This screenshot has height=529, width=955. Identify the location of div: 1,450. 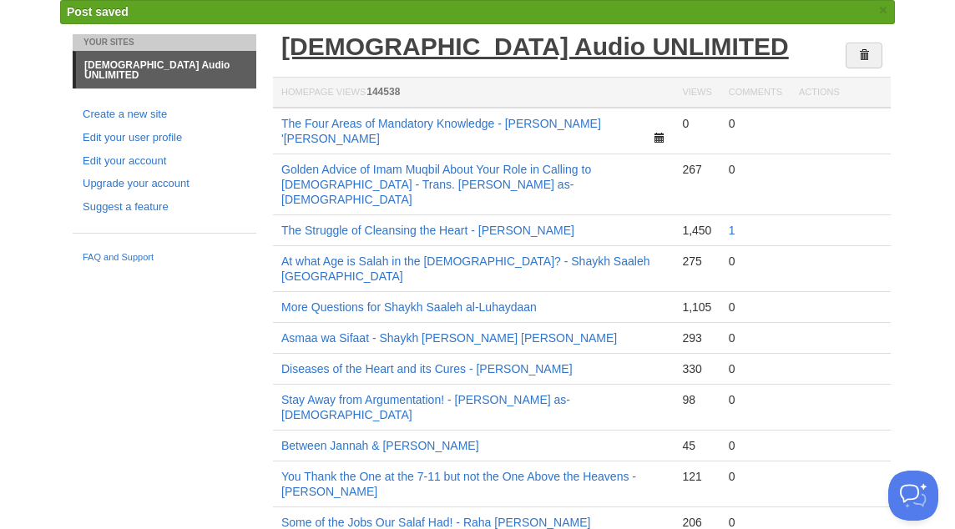
(696, 230).